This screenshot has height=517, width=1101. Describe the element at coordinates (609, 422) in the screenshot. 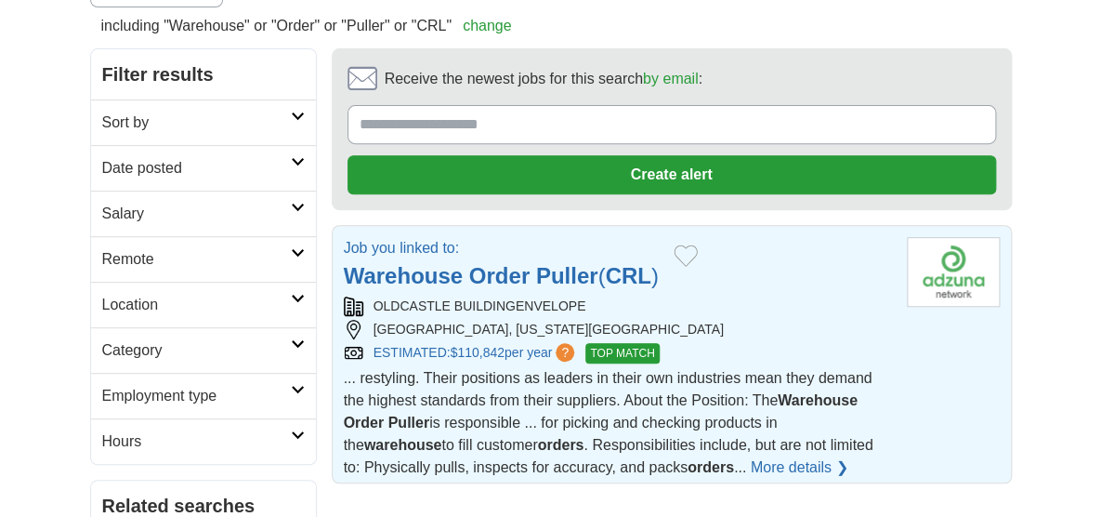

I see `span: ... restyling. Their positions as leaders in their own industries mean they demand the highest st...` at that location.